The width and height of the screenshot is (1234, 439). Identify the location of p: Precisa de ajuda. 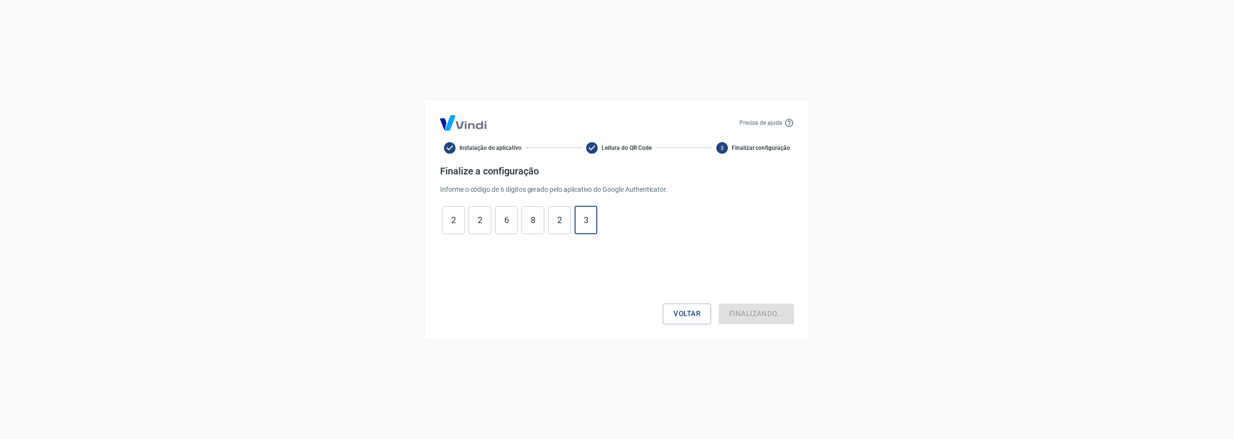
(761, 123).